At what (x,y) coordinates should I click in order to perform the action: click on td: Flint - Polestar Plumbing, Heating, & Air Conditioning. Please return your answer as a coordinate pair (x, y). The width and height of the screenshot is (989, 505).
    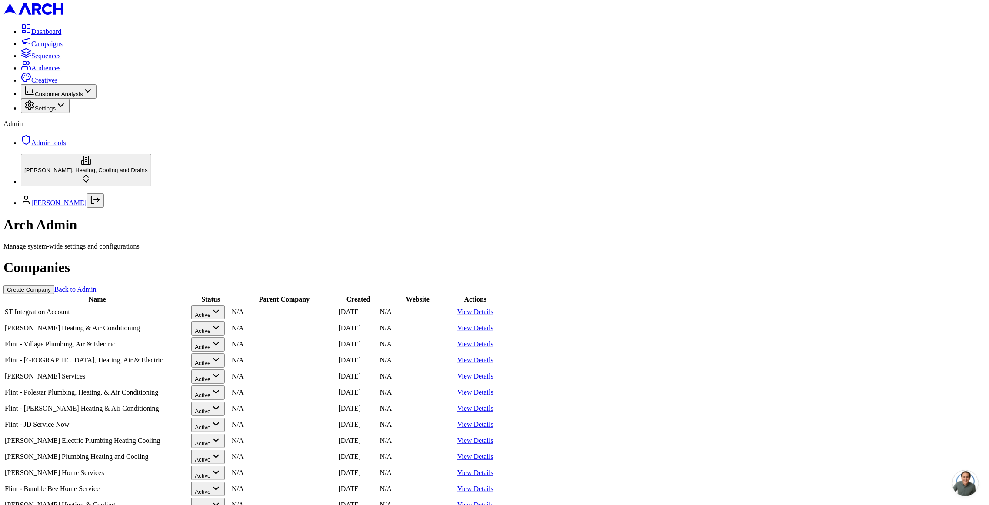
    Looking at the image, I should click on (97, 393).